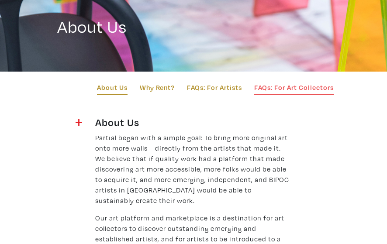 Image resolution: width=387 pixels, height=244 pixels. Describe the element at coordinates (79, 122) in the screenshot. I see `img: plus.svg` at that location.